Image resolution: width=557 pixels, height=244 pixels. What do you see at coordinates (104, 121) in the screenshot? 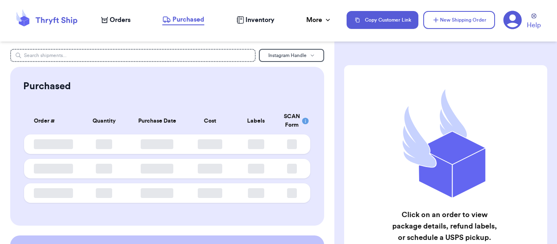
I see `th: Quantity` at bounding box center [104, 121].